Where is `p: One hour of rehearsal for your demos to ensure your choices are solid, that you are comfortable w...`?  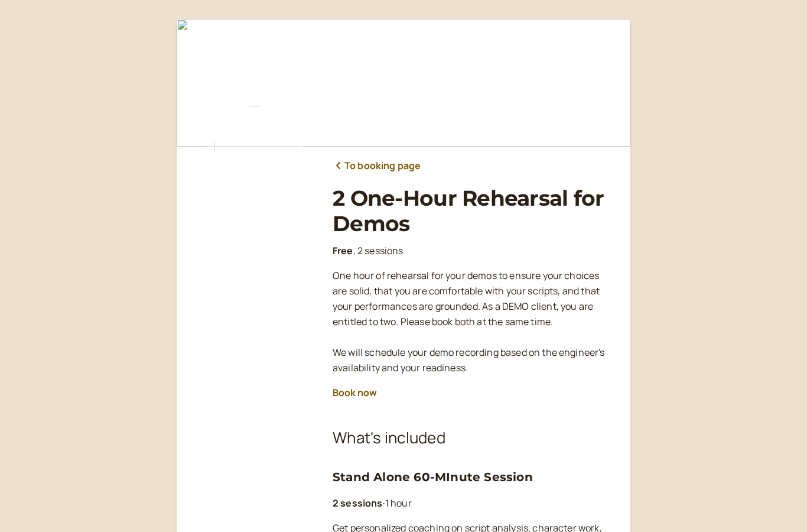
p: One hour of rehearsal for your demos to ensure your choices are solid, that you are comfortable w... is located at coordinates (472, 321).